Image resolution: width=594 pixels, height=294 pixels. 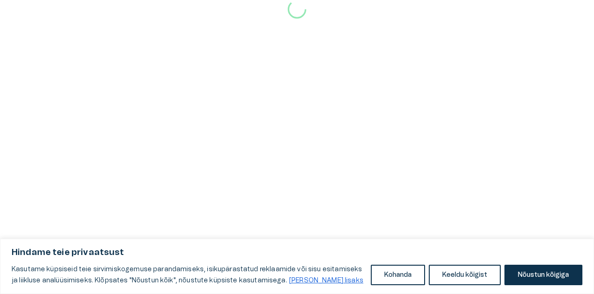 I want to click on button: Keeldu kõigist, so click(x=465, y=275).